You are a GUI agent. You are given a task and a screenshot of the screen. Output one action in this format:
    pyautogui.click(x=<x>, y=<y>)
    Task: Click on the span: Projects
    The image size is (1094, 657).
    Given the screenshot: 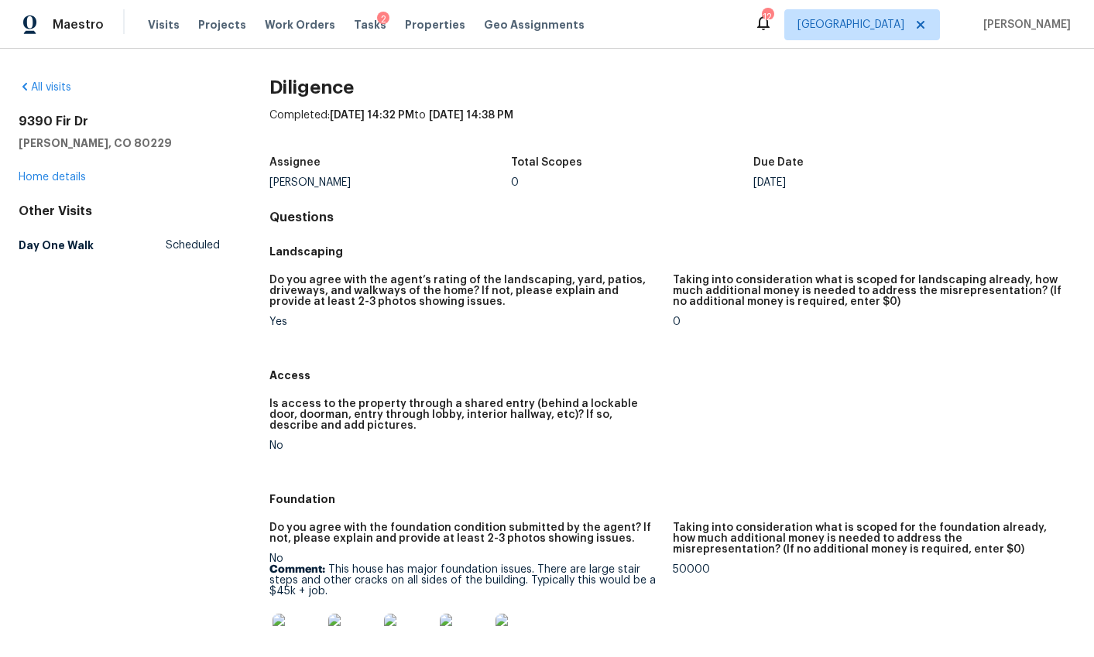 What is the action you would take?
    pyautogui.click(x=222, y=25)
    